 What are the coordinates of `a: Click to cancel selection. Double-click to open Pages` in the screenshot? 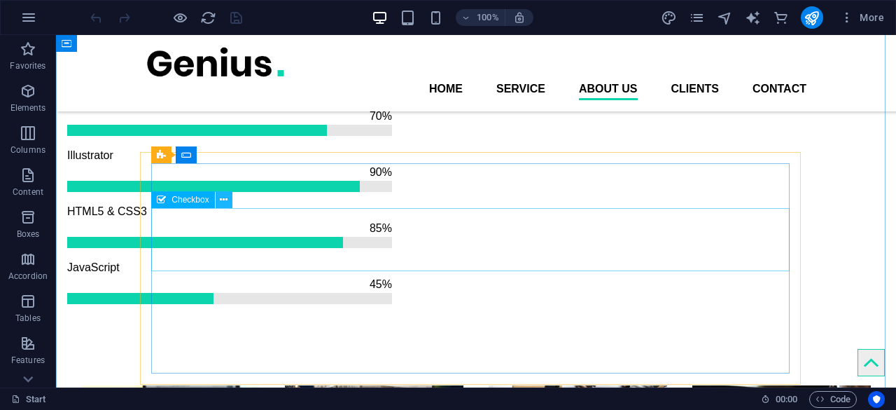 It's located at (29, 399).